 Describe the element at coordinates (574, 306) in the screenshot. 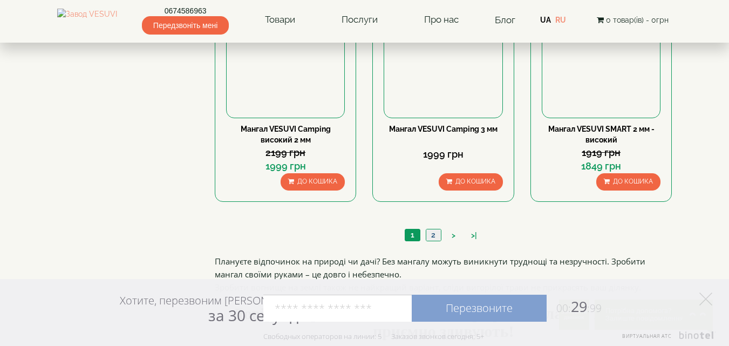

I see `span: 29` at that location.